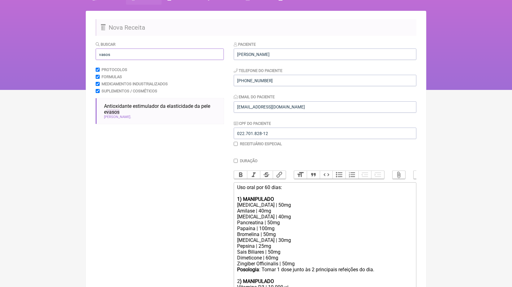 The image size is (512, 287). What do you see at coordinates (114, 70) in the screenshot?
I see `label: Protocolos` at bounding box center [114, 70].